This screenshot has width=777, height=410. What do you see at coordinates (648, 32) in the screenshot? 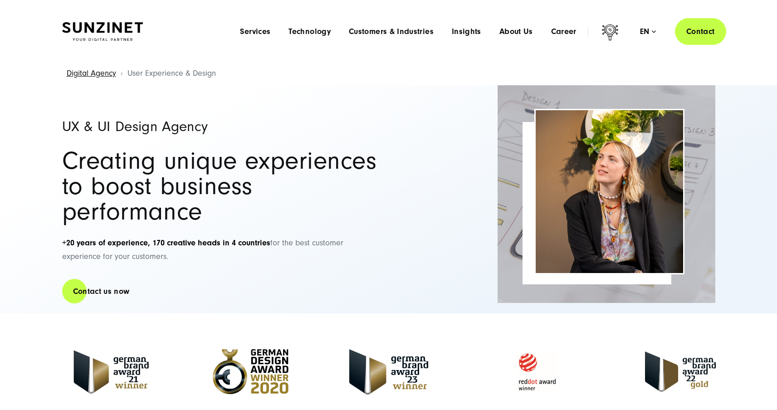
I see `div: en` at bounding box center [648, 32].